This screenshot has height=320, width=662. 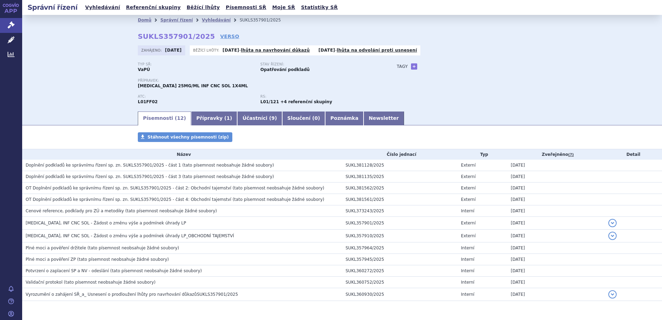 What do you see at coordinates (144, 20) in the screenshot?
I see `a: Domů` at bounding box center [144, 20].